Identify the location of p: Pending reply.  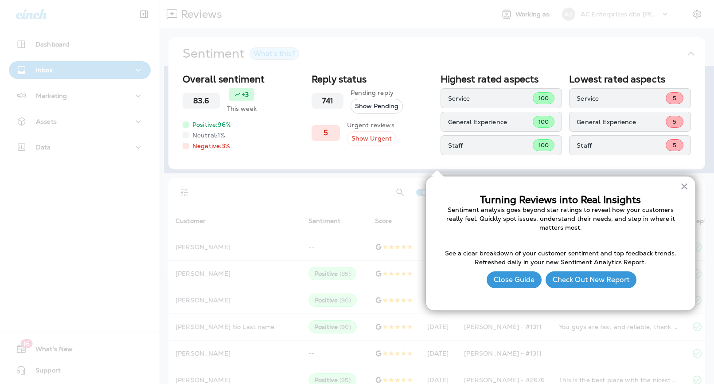
(377, 93).